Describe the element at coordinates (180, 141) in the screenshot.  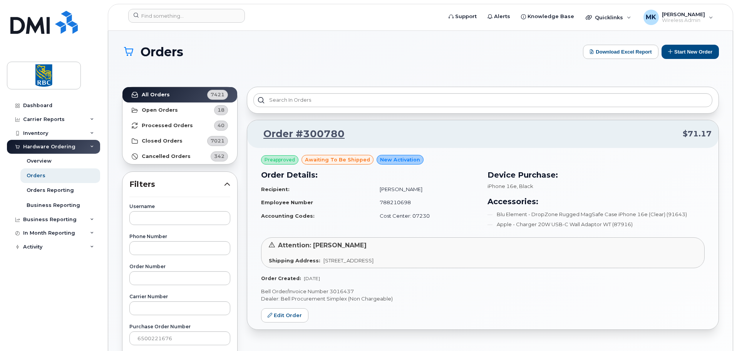
I see `a: Closed Orders7021` at that location.